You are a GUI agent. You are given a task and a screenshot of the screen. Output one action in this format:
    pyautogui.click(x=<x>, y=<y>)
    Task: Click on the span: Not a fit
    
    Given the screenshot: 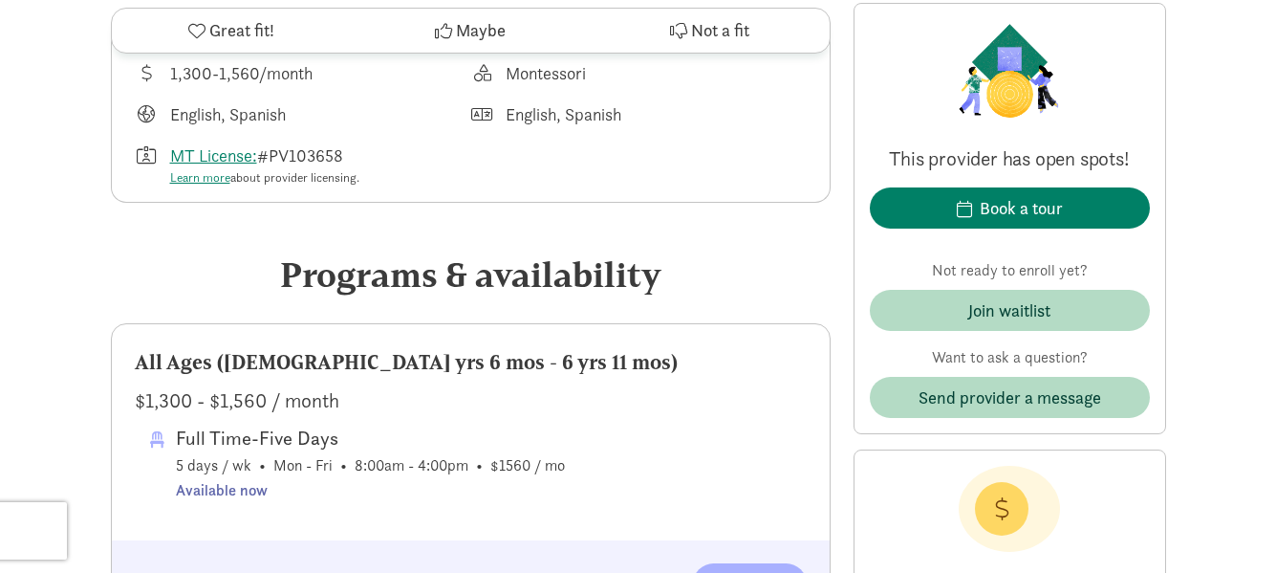 What is the action you would take?
    pyautogui.click(x=720, y=31)
    